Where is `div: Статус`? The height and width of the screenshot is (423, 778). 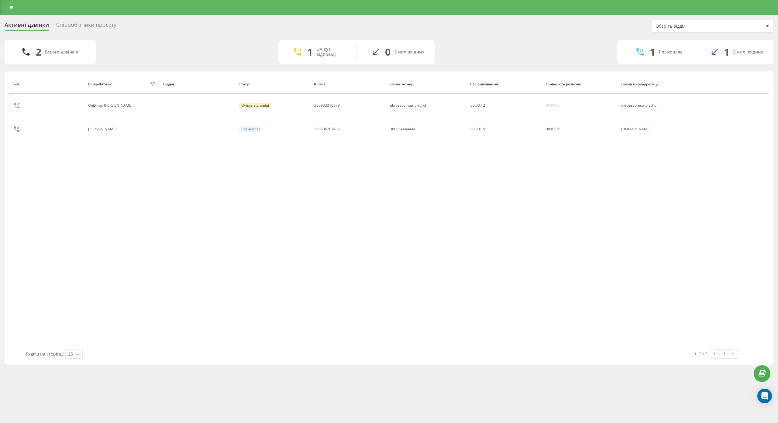
div: Статус is located at coordinates (273, 84).